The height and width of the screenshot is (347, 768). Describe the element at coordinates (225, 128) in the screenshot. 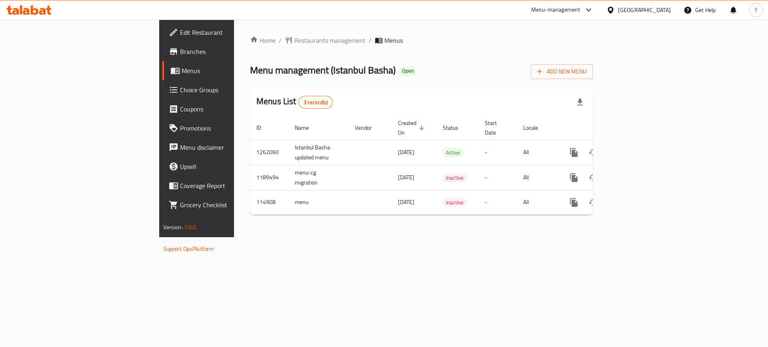

I see `a: Promotions` at that location.